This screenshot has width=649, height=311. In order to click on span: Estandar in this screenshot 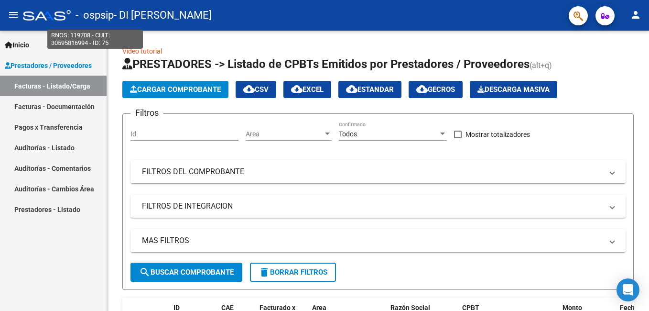, I will do `click(370, 89)`.